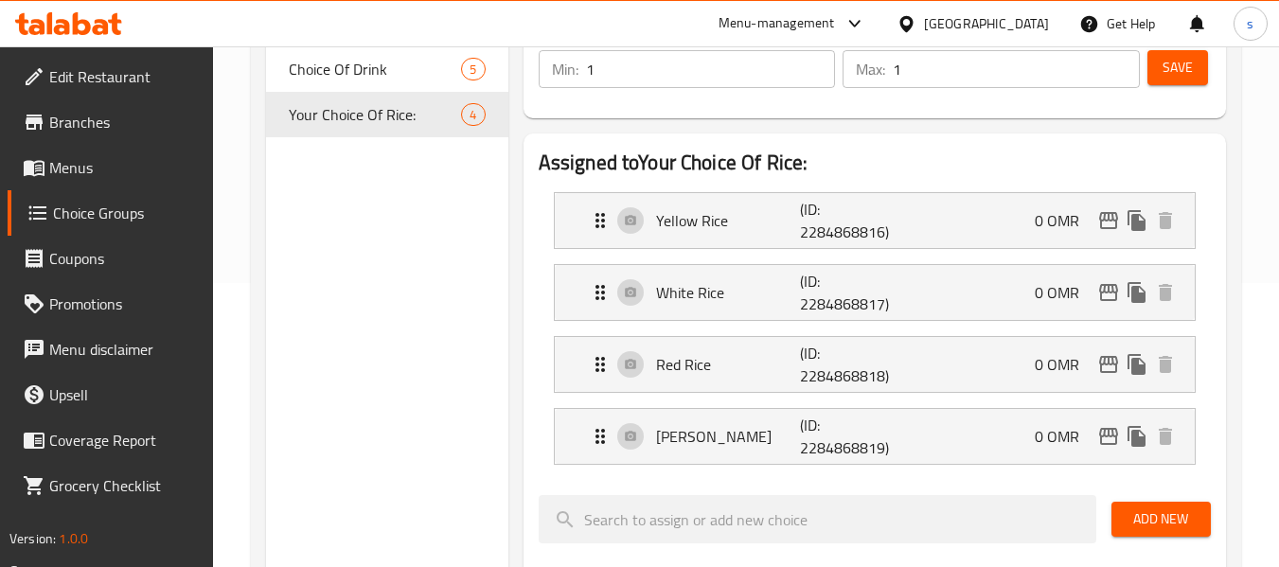  I want to click on span: Coverage Report, so click(124, 440).